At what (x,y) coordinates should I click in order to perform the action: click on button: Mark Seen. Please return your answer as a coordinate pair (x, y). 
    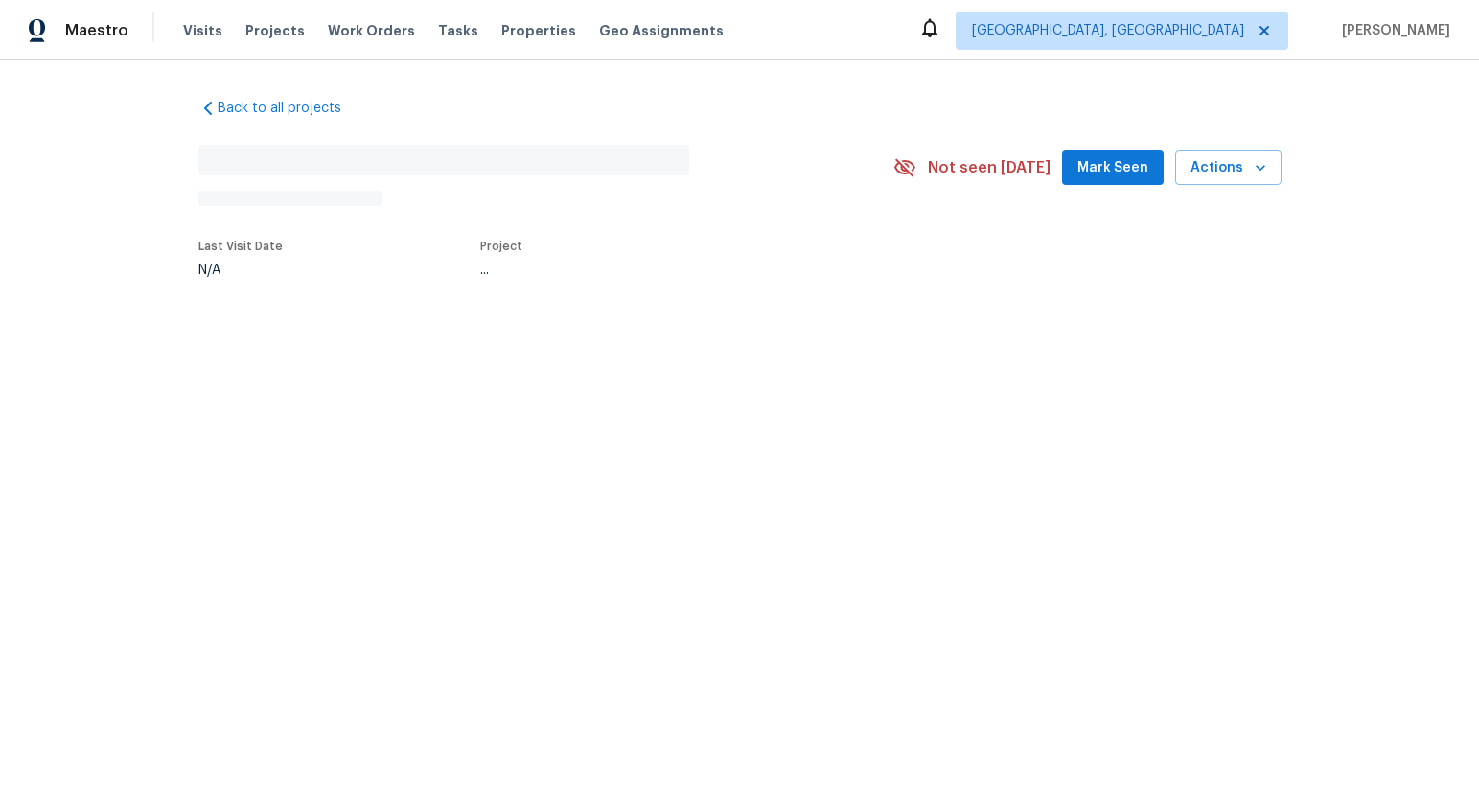
    Looking at the image, I should click on (1113, 168).